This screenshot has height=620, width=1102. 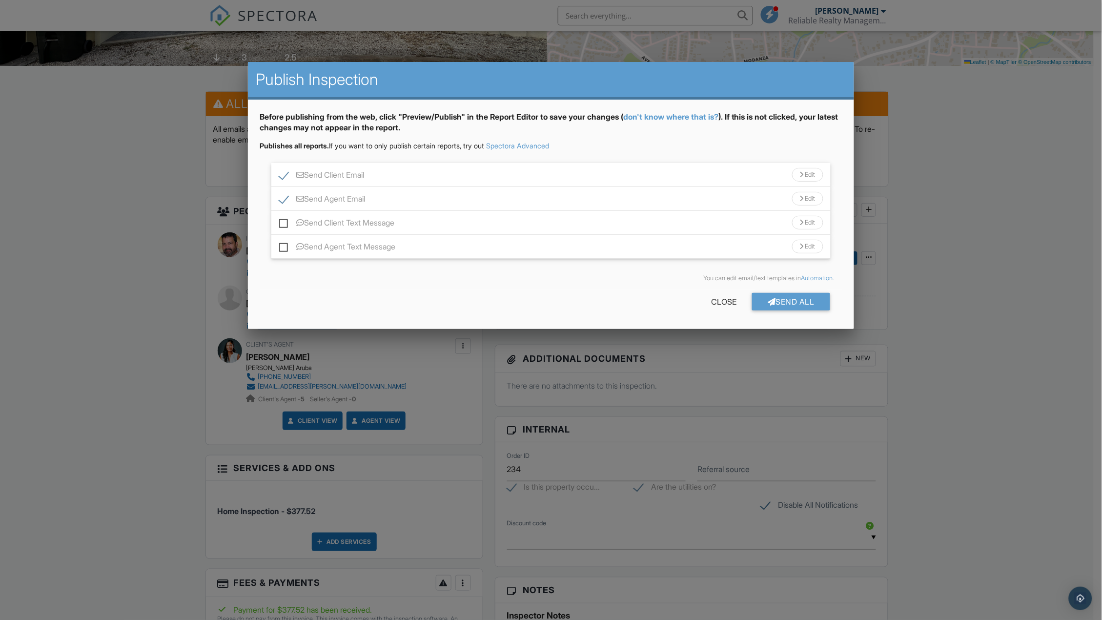 What do you see at coordinates (322, 176) in the screenshot?
I see `label: Send Client Email` at bounding box center [322, 176].